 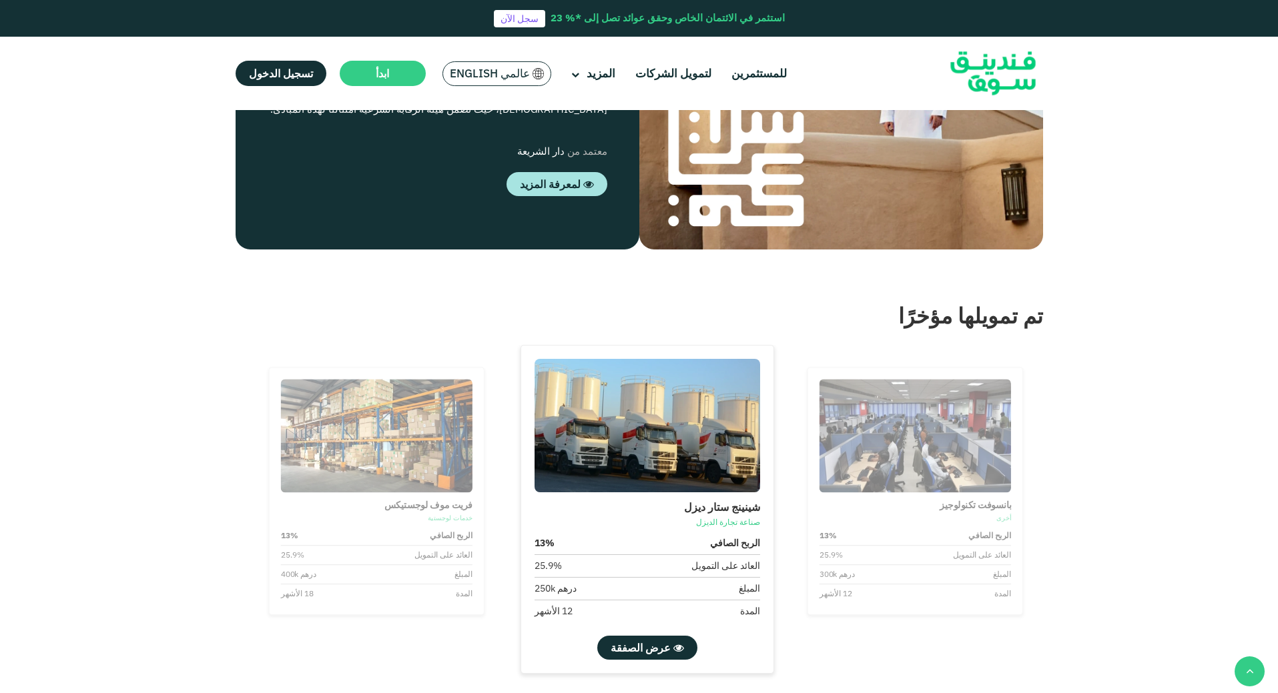 I want to click on a: لتمويل الشركات, so click(x=673, y=73).